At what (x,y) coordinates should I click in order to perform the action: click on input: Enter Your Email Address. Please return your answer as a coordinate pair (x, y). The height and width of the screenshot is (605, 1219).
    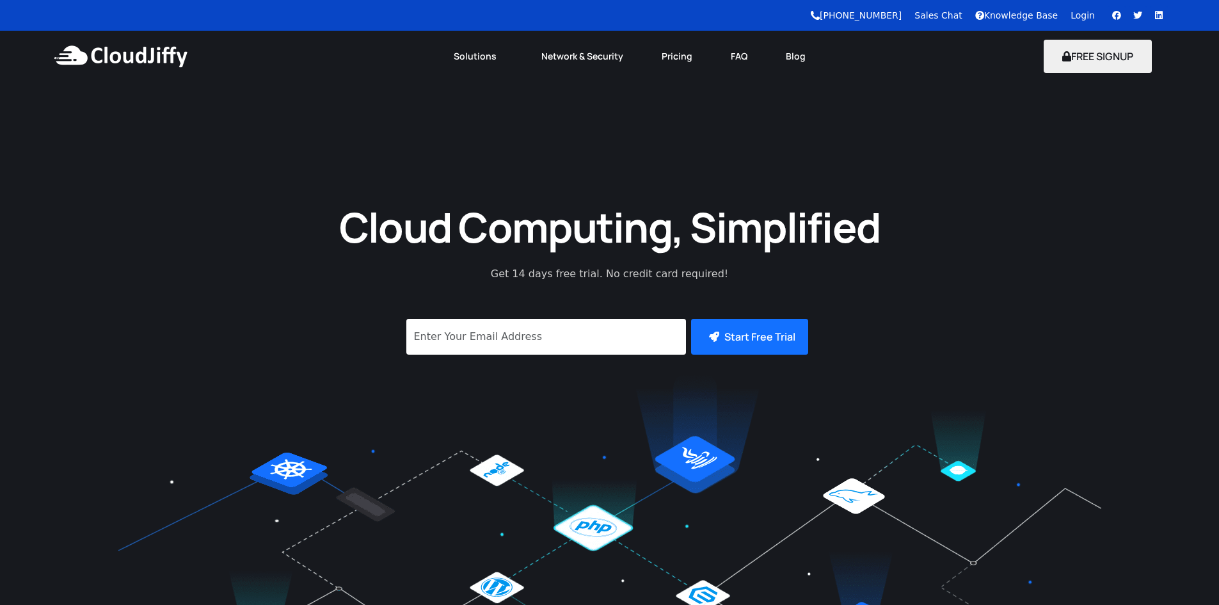
    Looking at the image, I should click on (546, 336).